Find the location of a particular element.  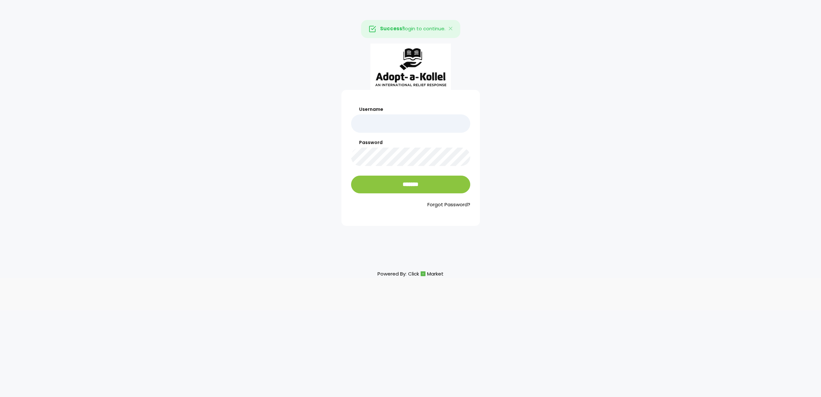

div: login to continue. is located at coordinates (411, 29).